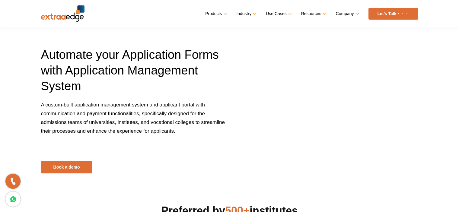  Describe the element at coordinates (245, 14) in the screenshot. I see `a: Industry` at that location.